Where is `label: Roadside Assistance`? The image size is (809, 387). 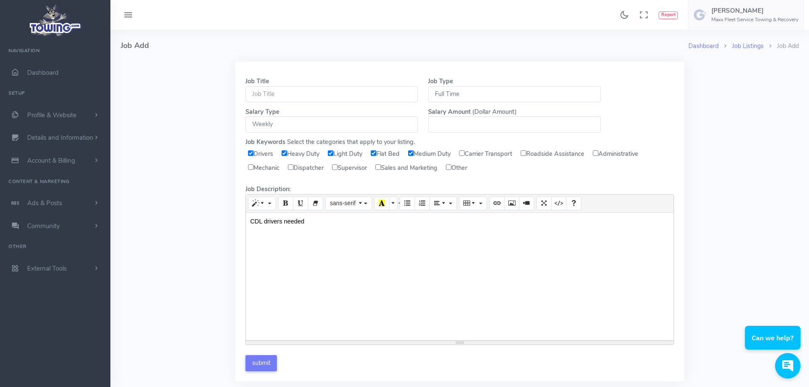 label: Roadside Assistance is located at coordinates (553, 154).